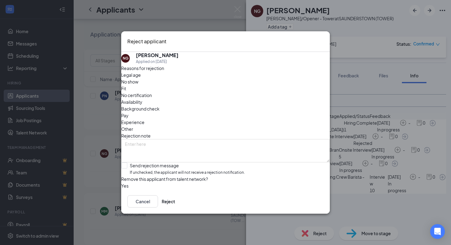 The image size is (451, 245). I want to click on span: Background check, so click(140, 109).